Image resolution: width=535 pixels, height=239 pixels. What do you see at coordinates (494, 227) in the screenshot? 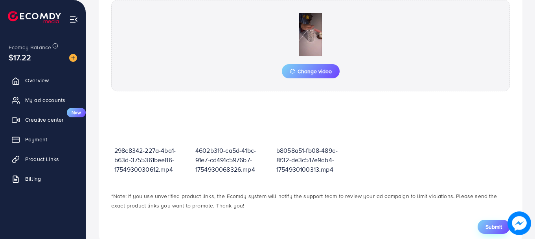
I see `button: Submit` at bounding box center [494, 227].